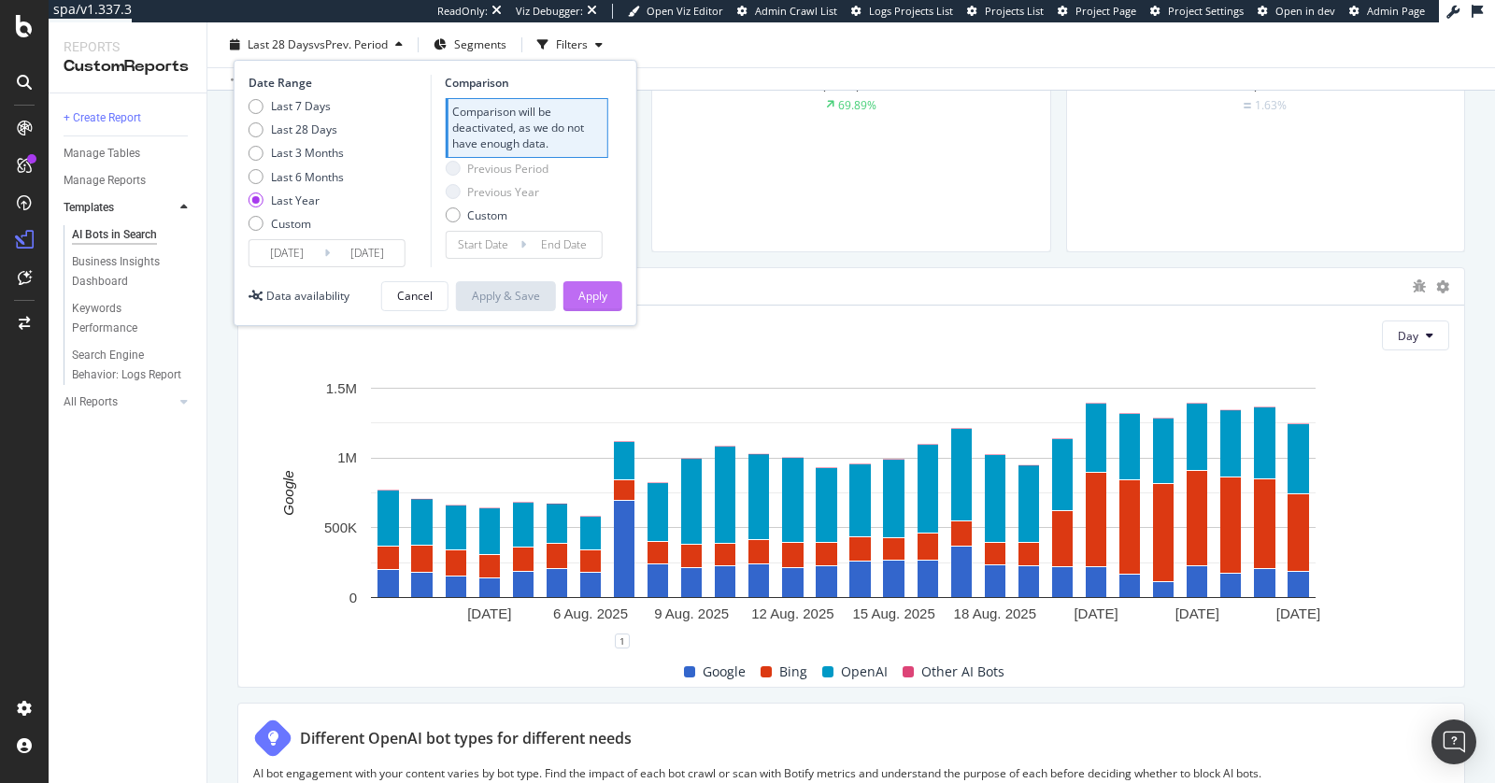 This screenshot has height=783, width=1495. Describe the element at coordinates (1206, 10) in the screenshot. I see `span: Project Settings` at that location.